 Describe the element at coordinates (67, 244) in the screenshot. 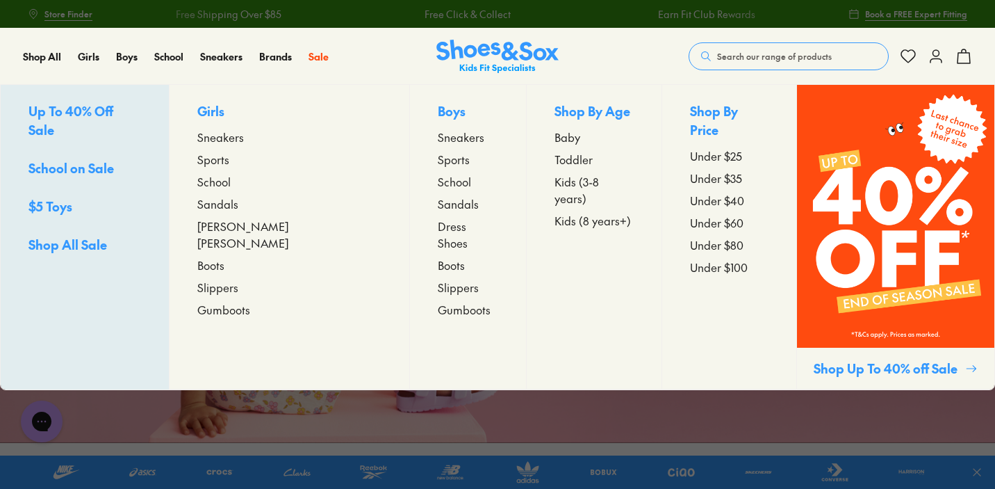

I see `span: Shop All Sale` at that location.